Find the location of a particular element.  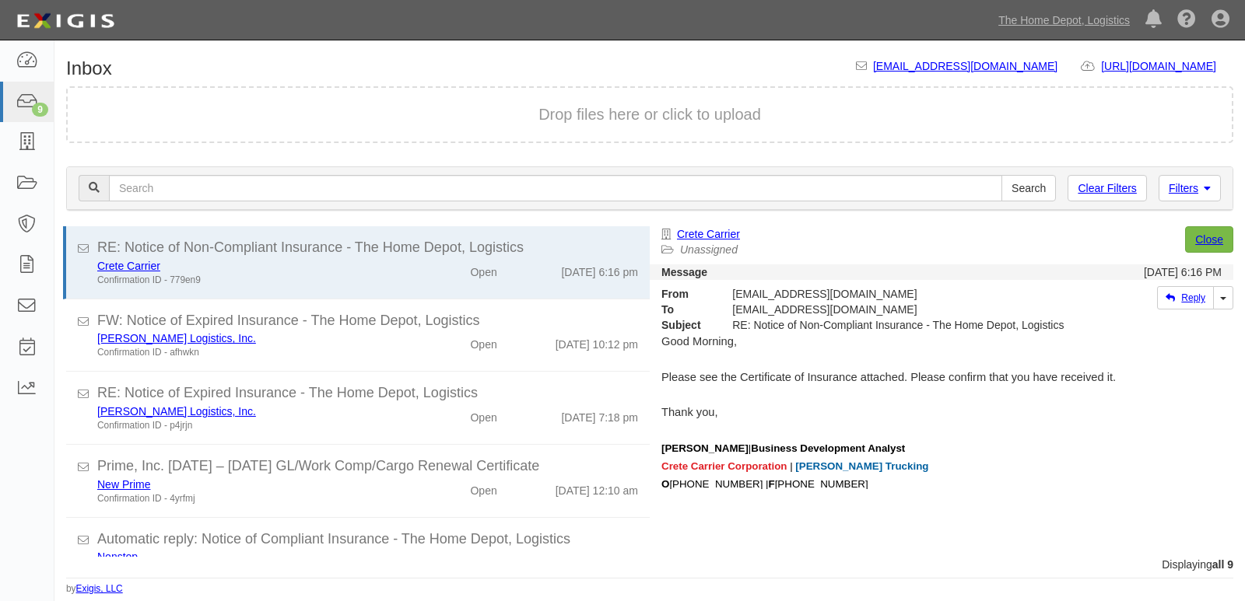

small: by is located at coordinates (94, 589).